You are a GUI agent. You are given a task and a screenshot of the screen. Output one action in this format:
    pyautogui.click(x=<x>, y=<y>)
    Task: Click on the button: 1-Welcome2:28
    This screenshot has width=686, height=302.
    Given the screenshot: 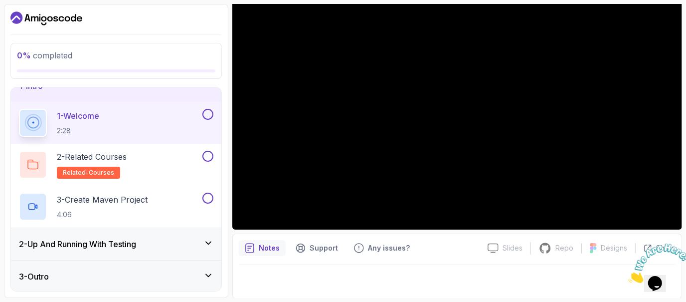 What is the action you would take?
    pyautogui.click(x=116, y=123)
    